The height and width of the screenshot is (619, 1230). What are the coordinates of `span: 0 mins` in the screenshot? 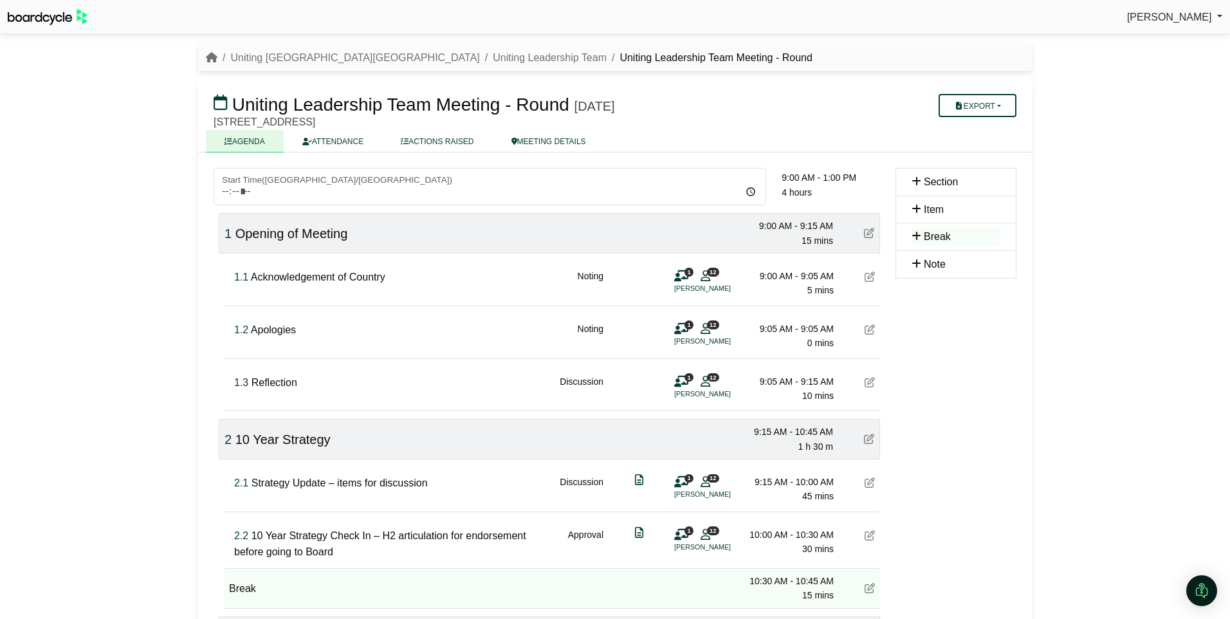 It's located at (820, 343).